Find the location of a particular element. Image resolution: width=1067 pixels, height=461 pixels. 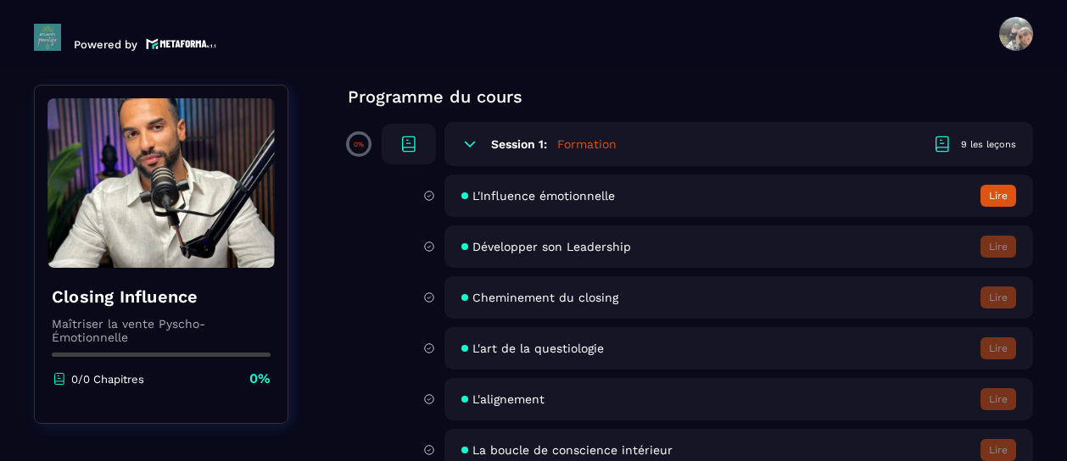

span: L'Influence émotionnelle is located at coordinates (544, 196).